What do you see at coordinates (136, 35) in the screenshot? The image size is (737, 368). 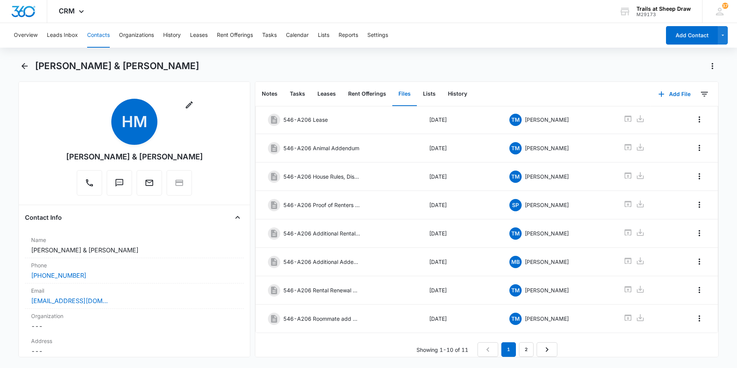 I see `button: Organizations` at bounding box center [136, 35].